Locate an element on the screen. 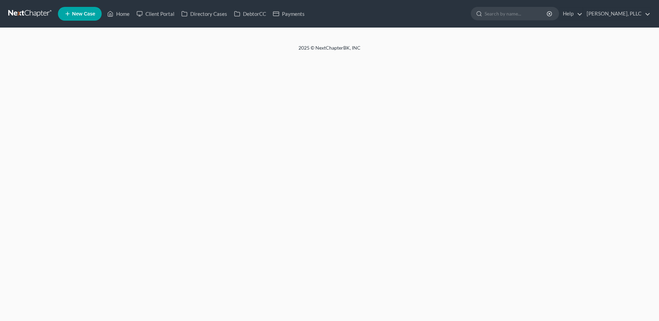 This screenshot has width=659, height=321. a: Payments is located at coordinates (289, 14).